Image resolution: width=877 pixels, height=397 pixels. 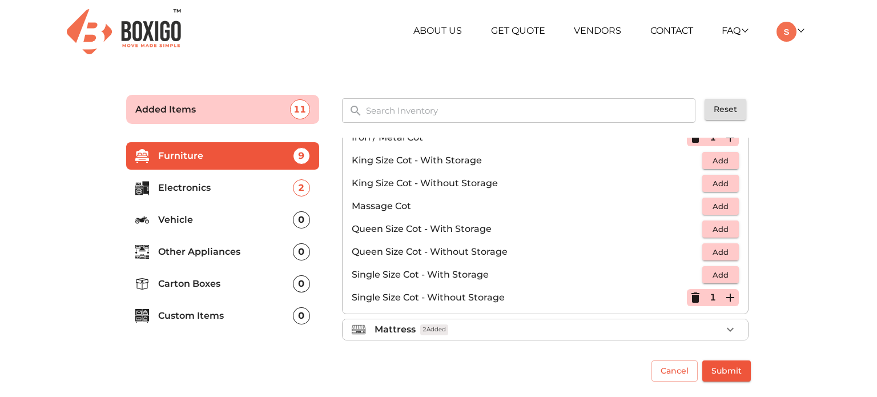 I want to click on p: Electronics, so click(x=226, y=188).